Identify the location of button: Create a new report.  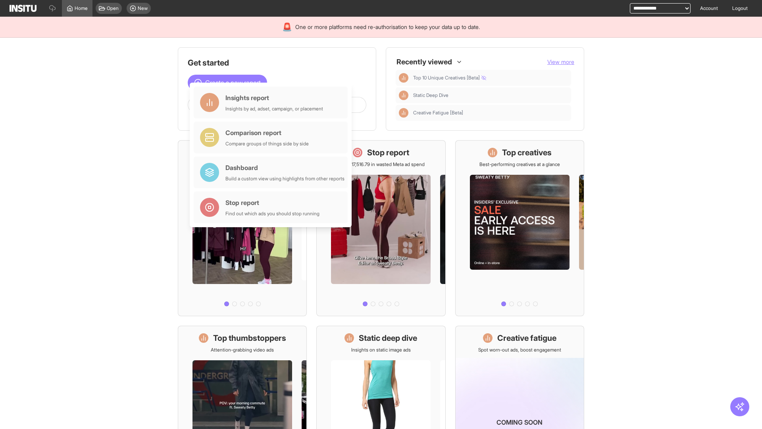
(227, 83).